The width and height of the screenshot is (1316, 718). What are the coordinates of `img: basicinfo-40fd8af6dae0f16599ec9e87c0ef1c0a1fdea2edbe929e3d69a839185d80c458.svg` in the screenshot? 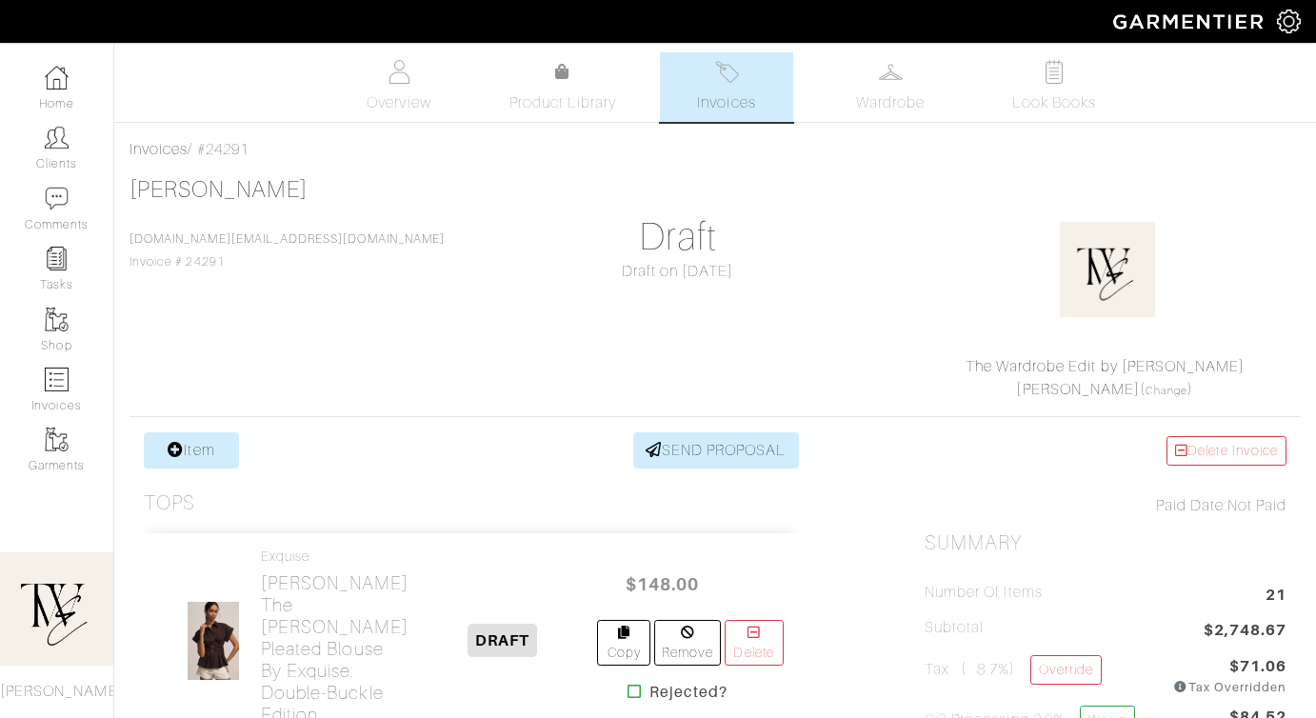 It's located at (399, 71).